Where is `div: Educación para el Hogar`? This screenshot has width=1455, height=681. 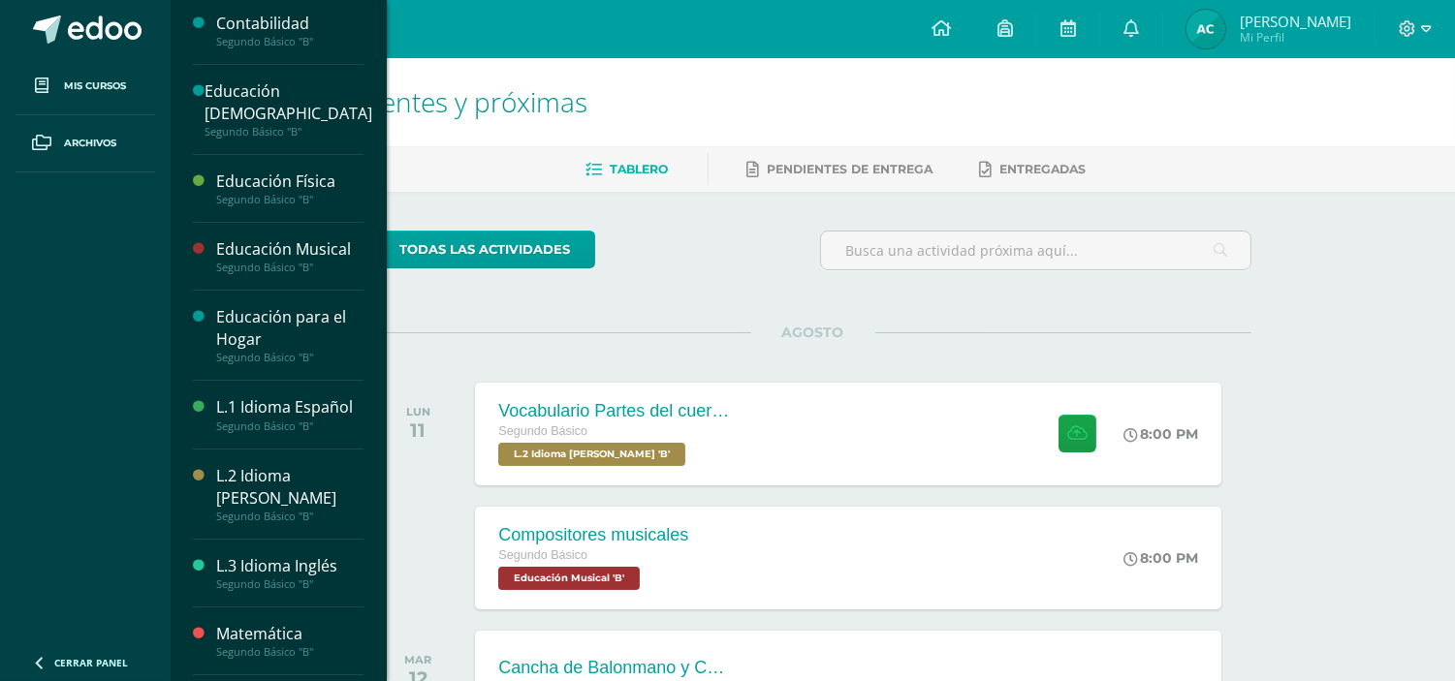
div: Educación para el Hogar is located at coordinates (290, 329).